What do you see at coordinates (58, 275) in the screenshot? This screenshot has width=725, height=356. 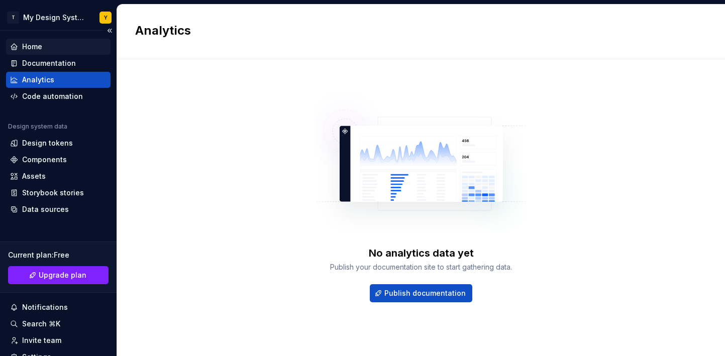 I see `a: Upgrade plan` at bounding box center [58, 275].